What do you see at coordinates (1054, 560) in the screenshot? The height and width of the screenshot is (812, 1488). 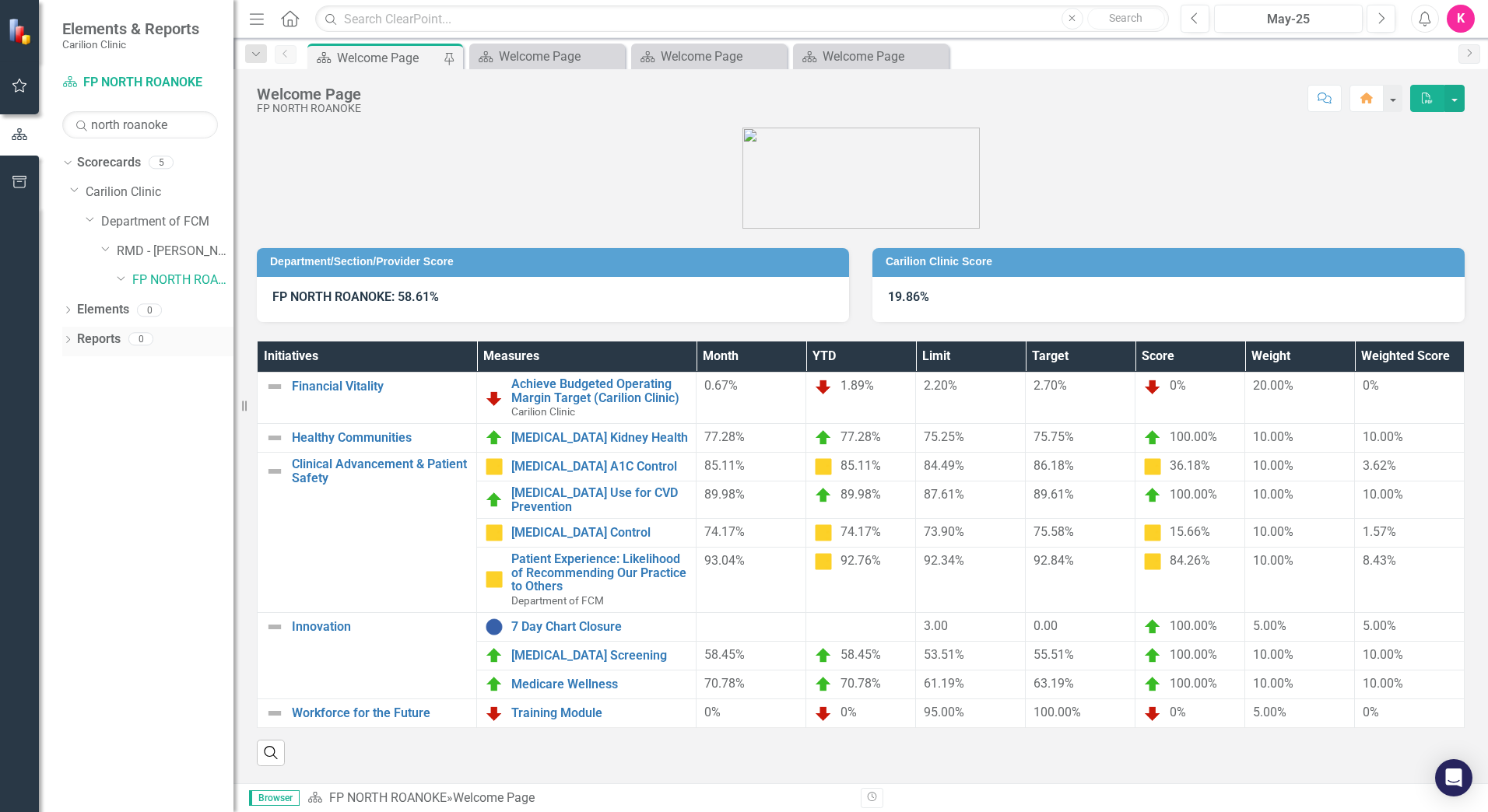 I see `span: 92.84%` at bounding box center [1054, 560].